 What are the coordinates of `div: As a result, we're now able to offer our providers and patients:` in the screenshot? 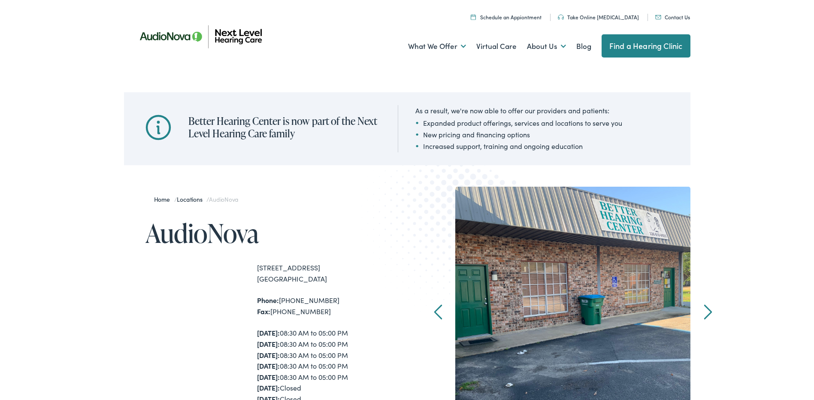 It's located at (519, 110).